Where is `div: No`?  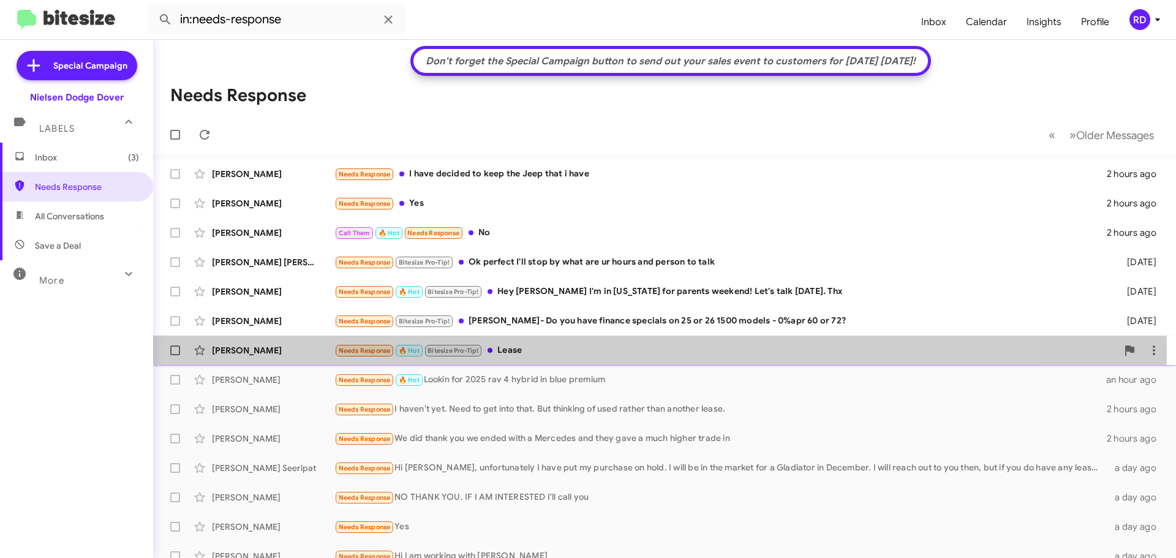
div: No is located at coordinates (721, 233).